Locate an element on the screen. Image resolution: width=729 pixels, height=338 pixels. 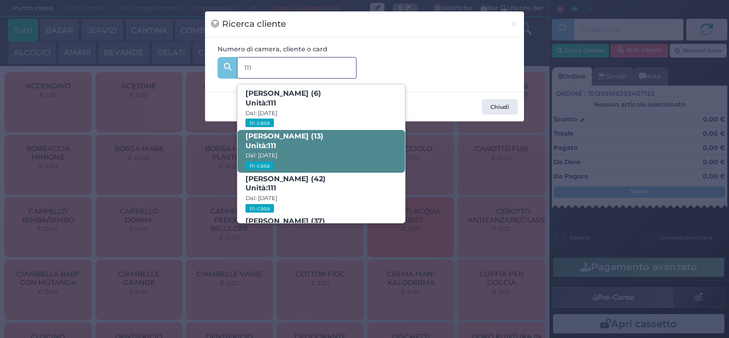
input: Es. 'Mario Rossi', '220' o '108123234234' is located at coordinates (297, 68).